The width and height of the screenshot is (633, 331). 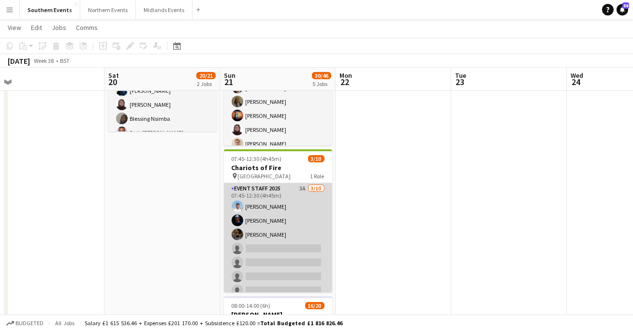 I want to click on span: 58, so click(x=626, y=5).